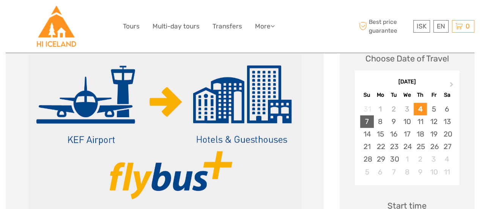  I want to click on div: Choose Sunday, September 21st, 2025, so click(367, 147).